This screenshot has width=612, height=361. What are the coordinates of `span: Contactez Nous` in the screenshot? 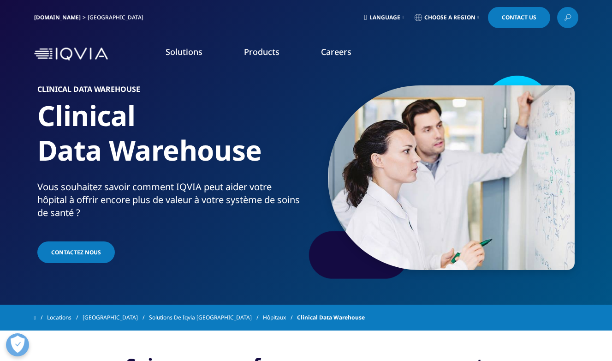 It's located at (76, 252).